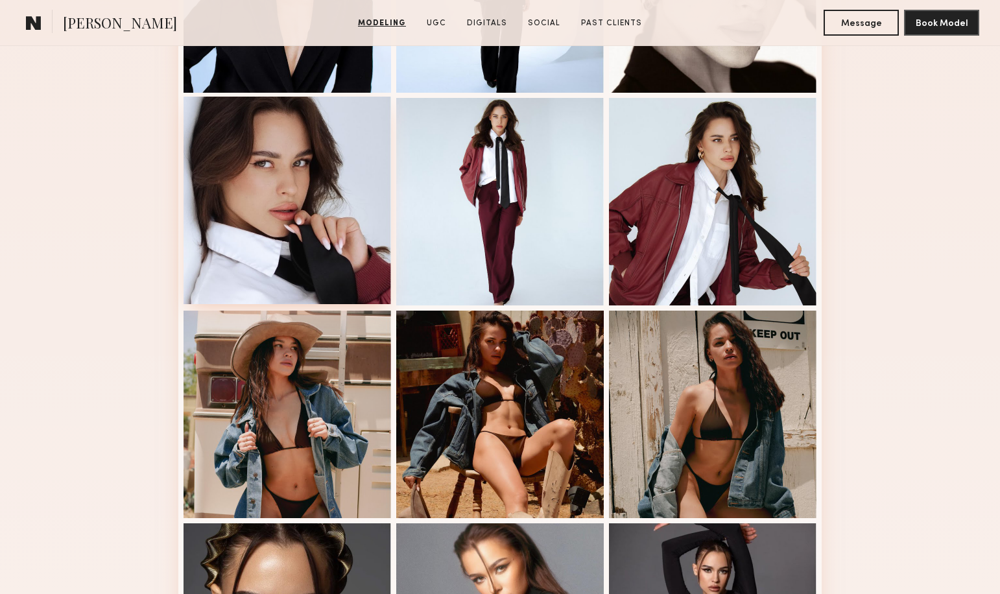 The image size is (1000, 594). Describe the element at coordinates (942, 22) in the screenshot. I see `a: Book Model` at that location.